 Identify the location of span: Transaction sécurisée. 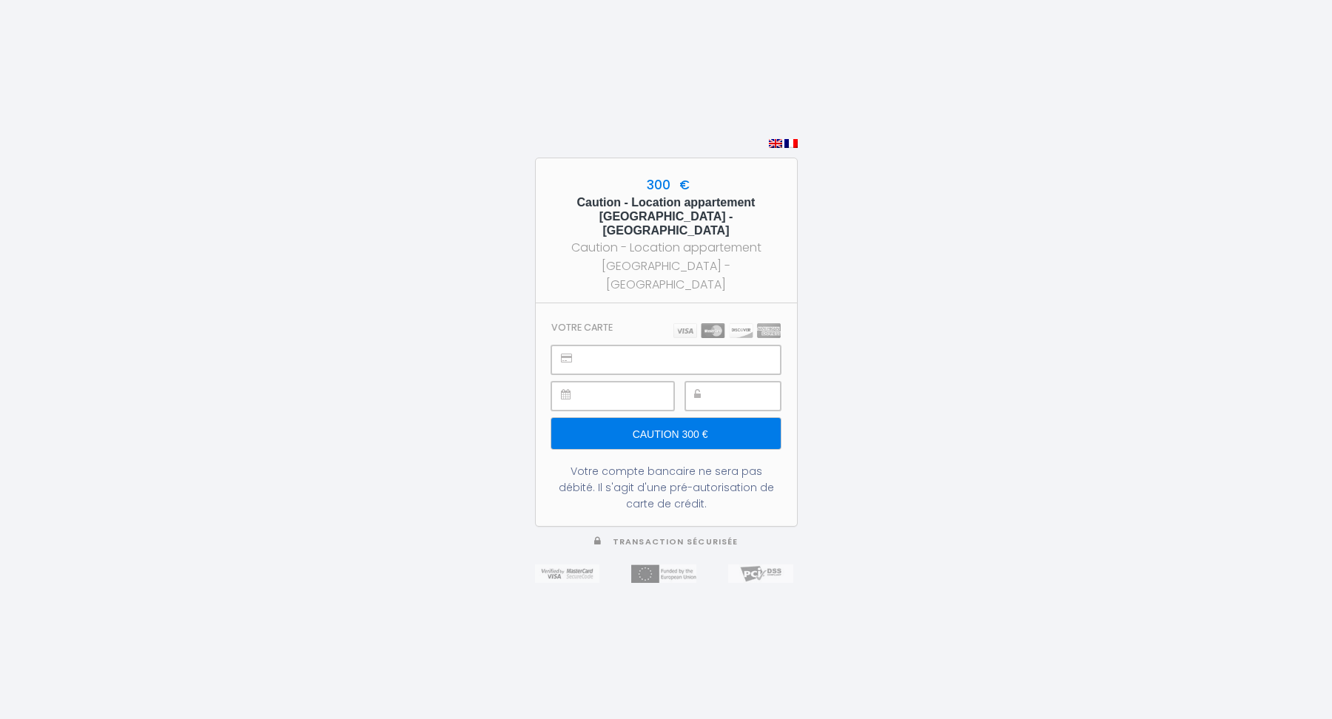
(675, 542).